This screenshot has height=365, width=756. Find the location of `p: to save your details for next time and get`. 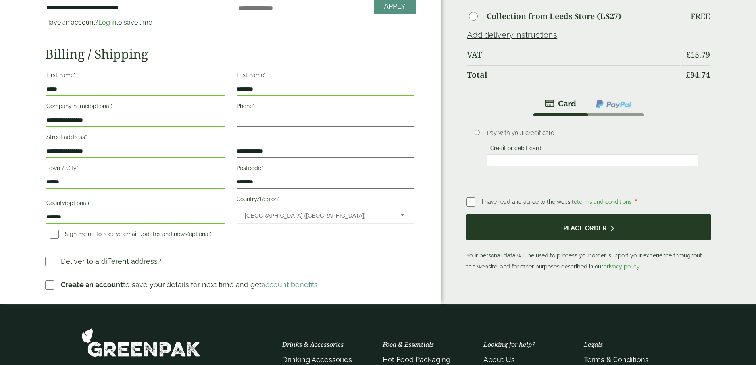

p: to save your details for next time and get is located at coordinates (189, 284).